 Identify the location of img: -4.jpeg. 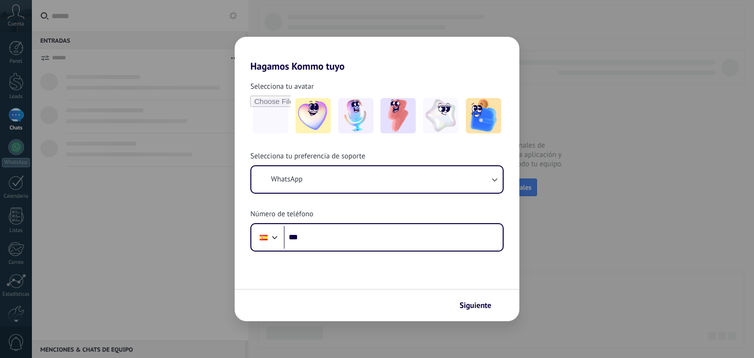
(441, 116).